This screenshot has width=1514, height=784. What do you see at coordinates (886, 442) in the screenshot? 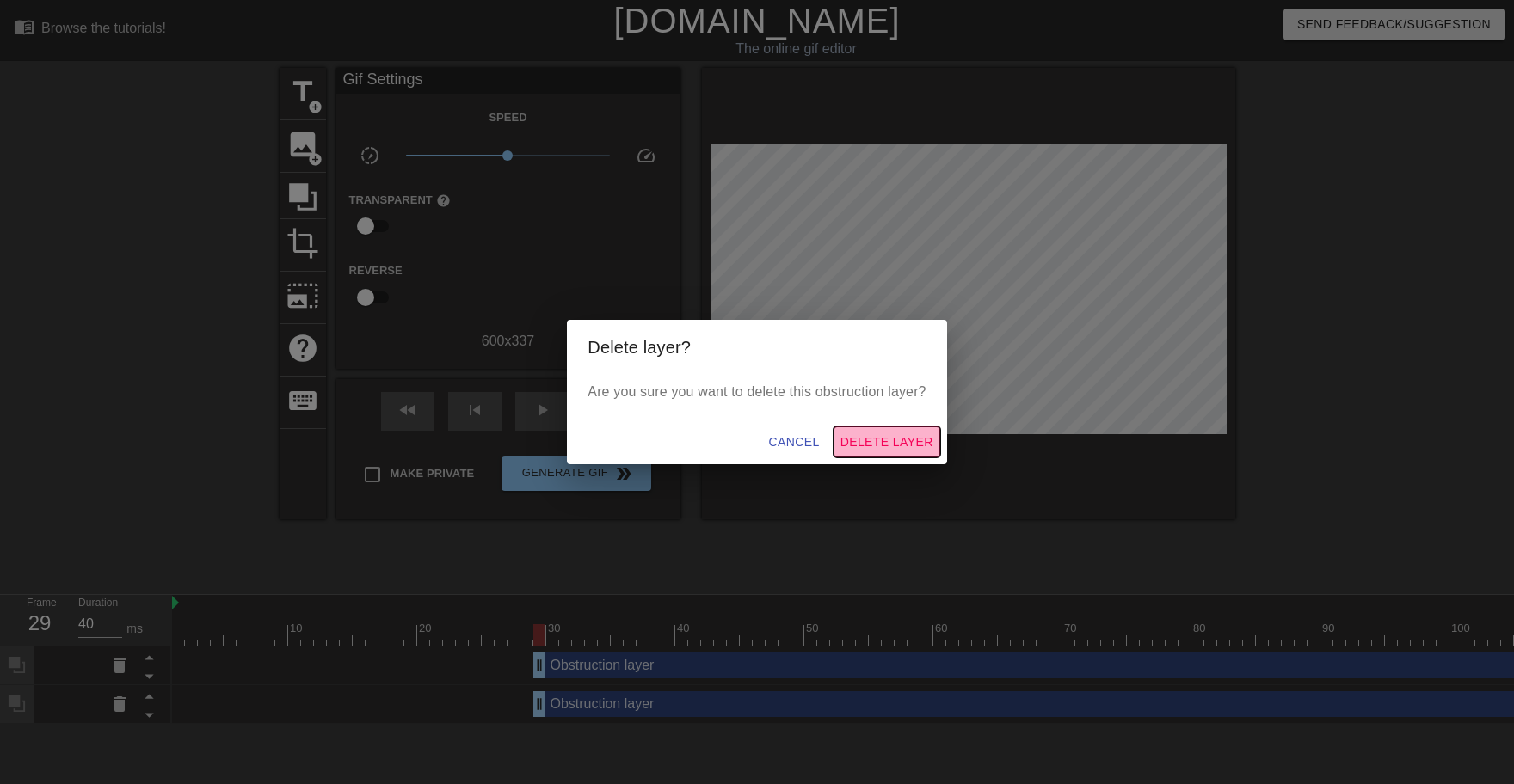
I see `span: Delete Layer` at bounding box center [886, 442].